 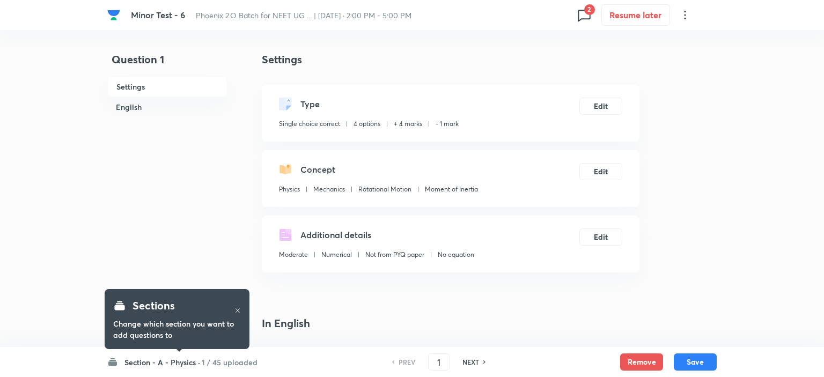 What do you see at coordinates (451, 189) in the screenshot?
I see `p: Moment of Inertia` at bounding box center [451, 189].